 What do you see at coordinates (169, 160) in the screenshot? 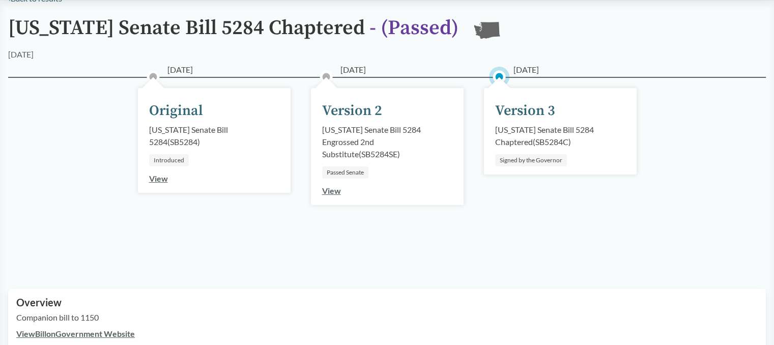
I see `div: Introduced` at bounding box center [169, 160].